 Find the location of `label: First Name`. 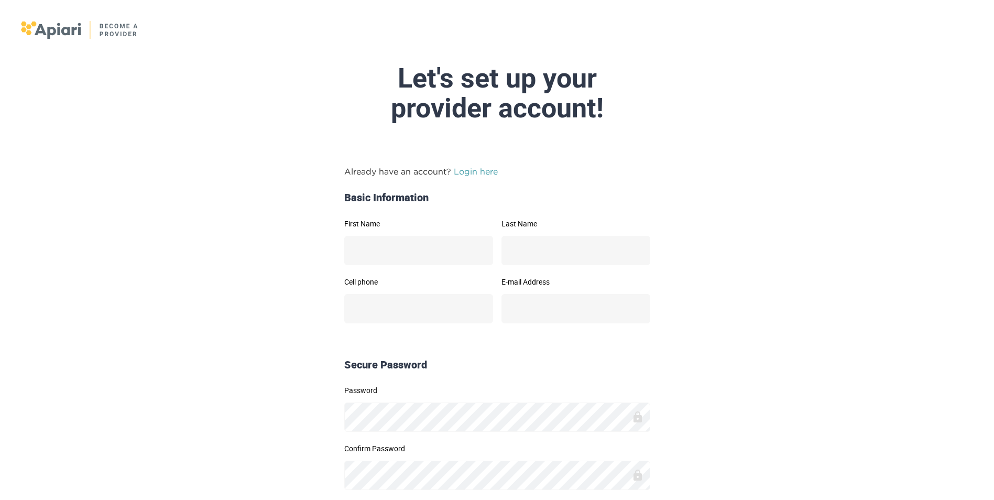

label: First Name is located at coordinates (419, 224).